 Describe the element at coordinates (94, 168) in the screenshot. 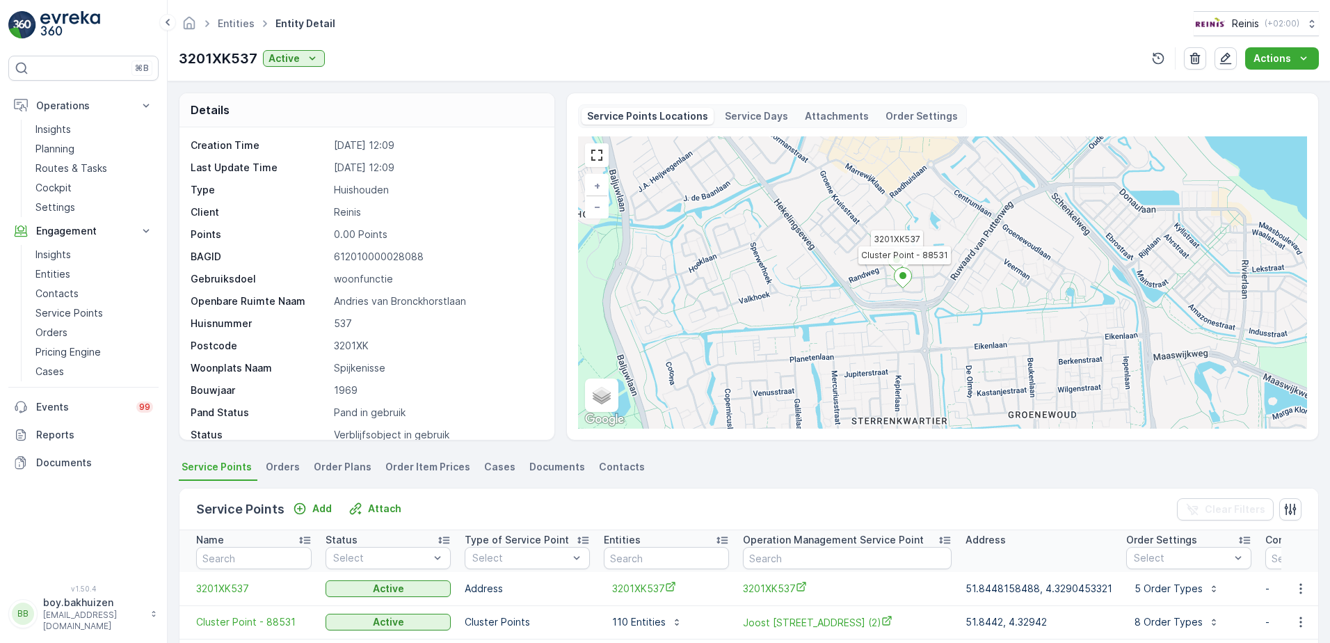

I see `a: Routes & Tasks` at that location.